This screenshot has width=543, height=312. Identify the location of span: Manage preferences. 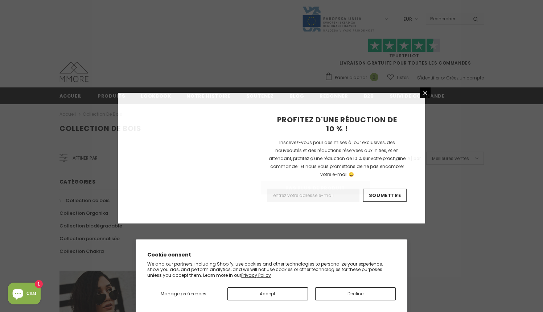
(184, 294).